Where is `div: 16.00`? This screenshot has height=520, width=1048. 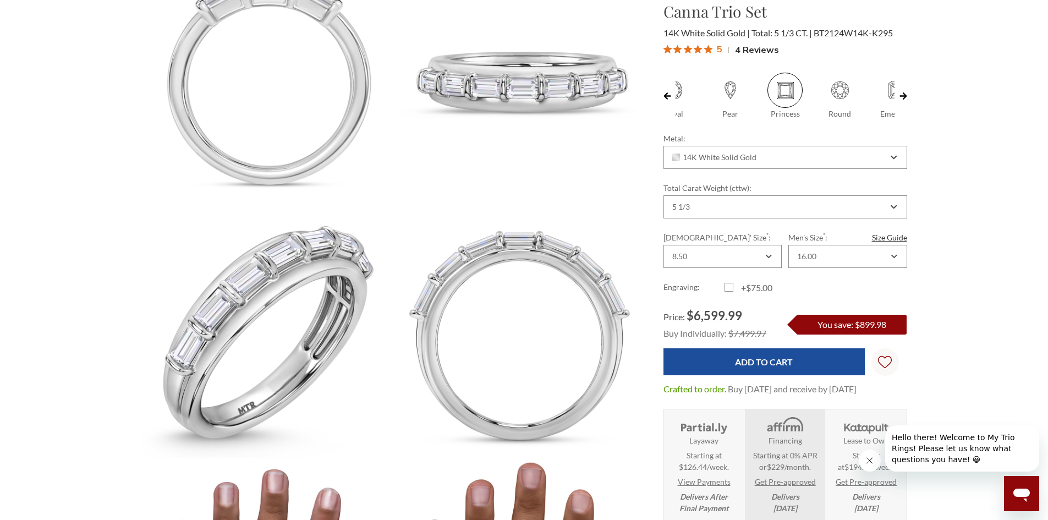
div: 16.00 is located at coordinates (807, 256).